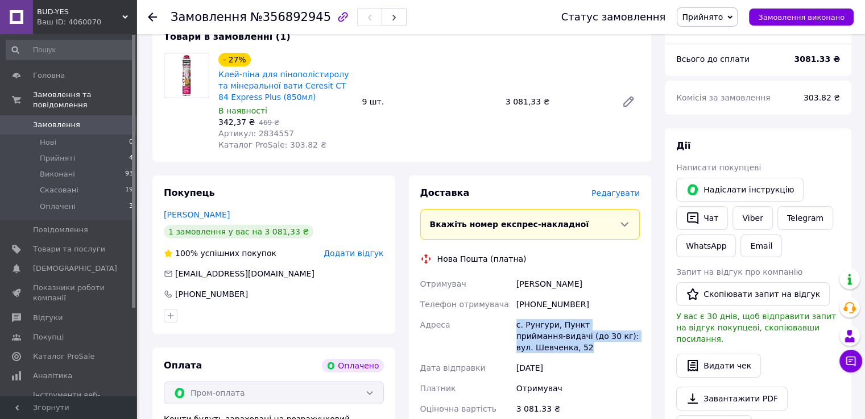 This screenshot has height=419, width=865. Describe the element at coordinates (69, 293) in the screenshot. I see `span: Показники роботи компанії` at that location.